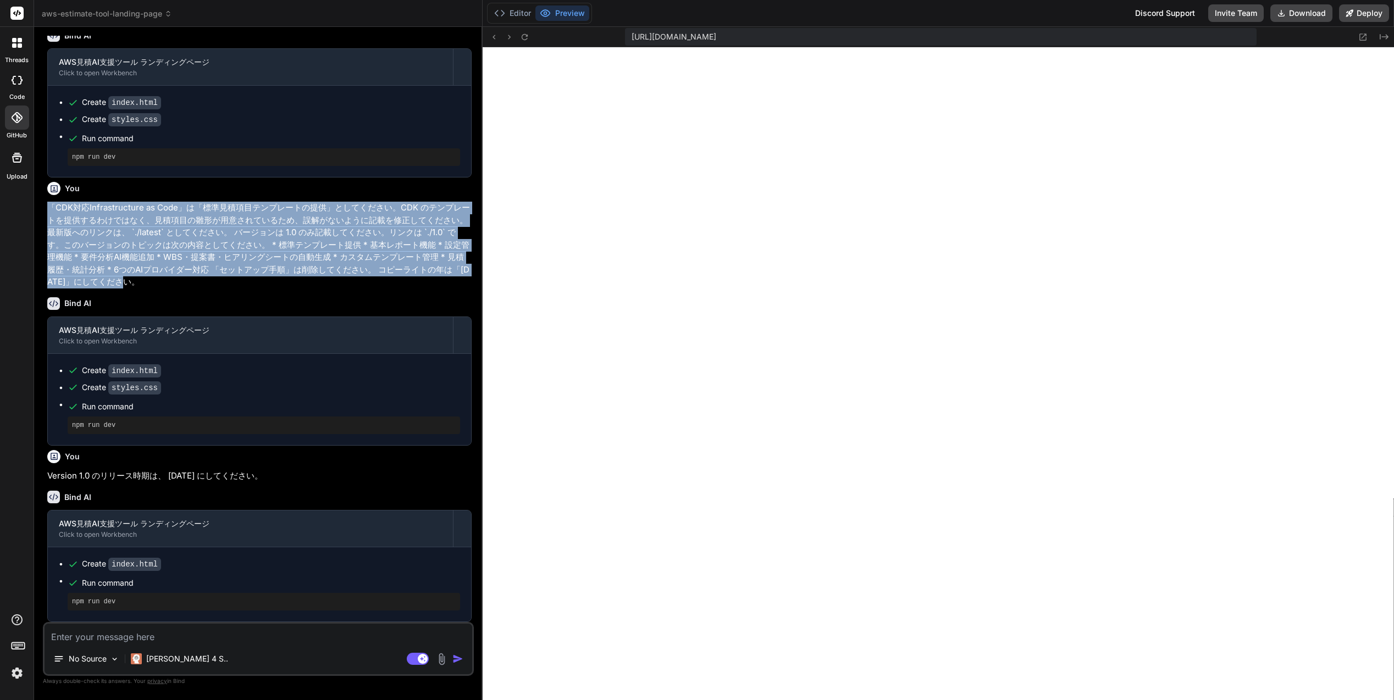 This screenshot has width=1394, height=700. What do you see at coordinates (258, 681) in the screenshot?
I see `p: Always double-check its answers. Your in Bind` at bounding box center [258, 681].